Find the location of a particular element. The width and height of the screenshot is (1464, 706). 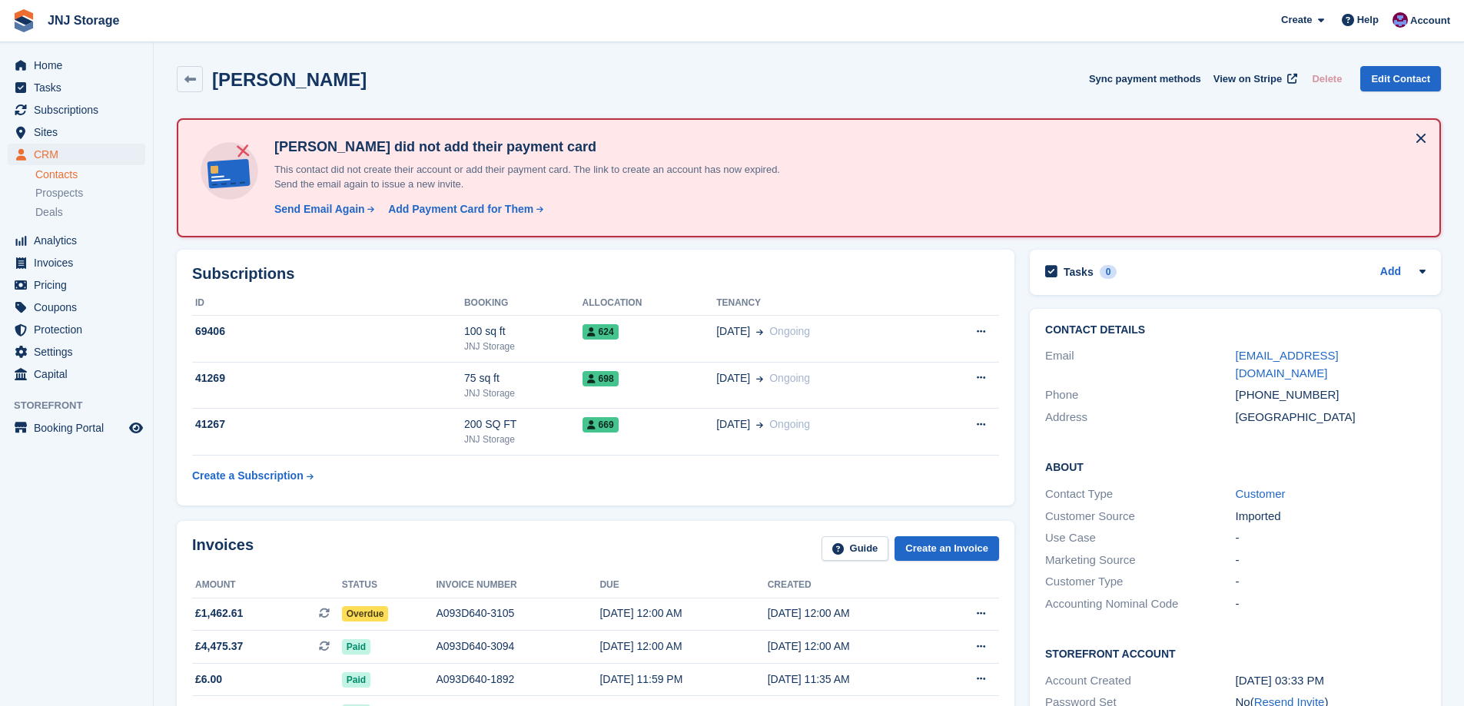

div: Send Email Again is located at coordinates (320, 209).